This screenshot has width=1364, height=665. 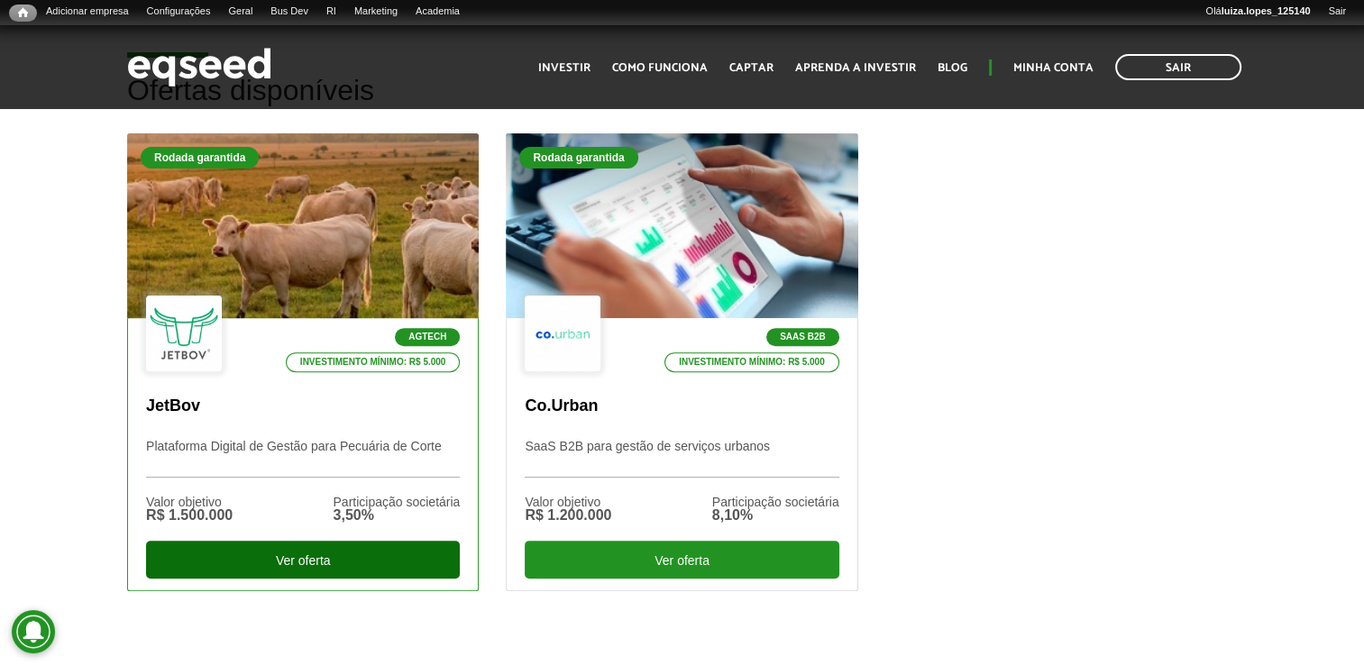 What do you see at coordinates (289, 12) in the screenshot?
I see `a: Bus Dev` at bounding box center [289, 12].